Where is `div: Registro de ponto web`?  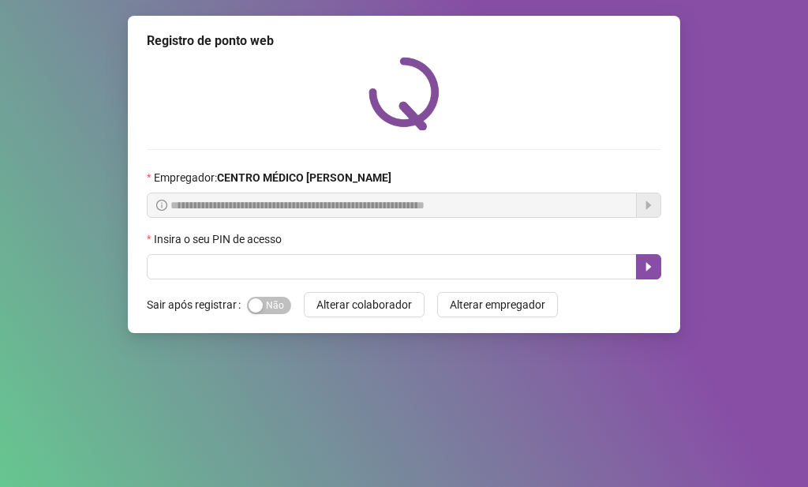
div: Registro de ponto web is located at coordinates (404, 41).